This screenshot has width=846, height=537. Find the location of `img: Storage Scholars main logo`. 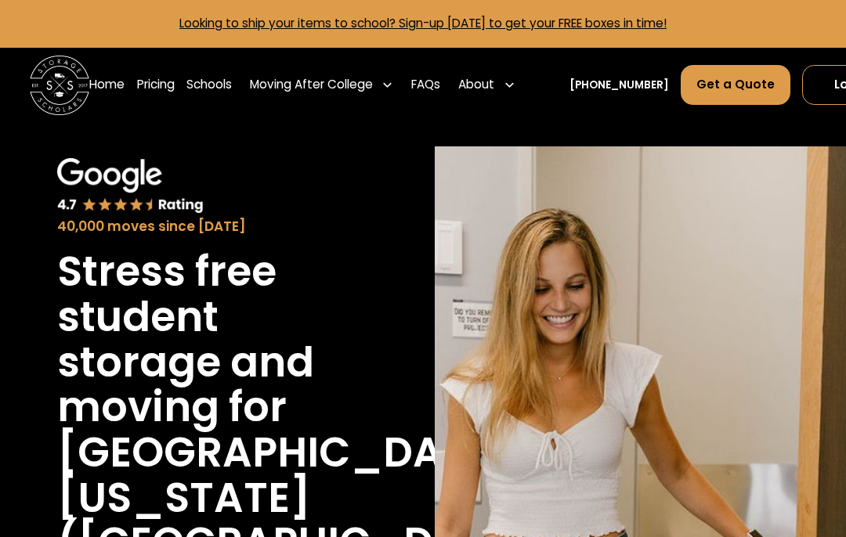

img: Storage Scholars main logo is located at coordinates (60, 85).